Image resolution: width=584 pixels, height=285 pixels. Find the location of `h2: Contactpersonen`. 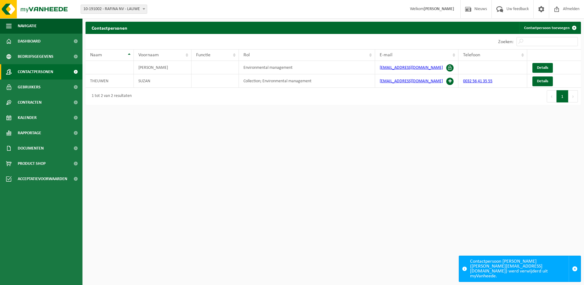

h2: Contactpersonen is located at coordinates (109, 28).